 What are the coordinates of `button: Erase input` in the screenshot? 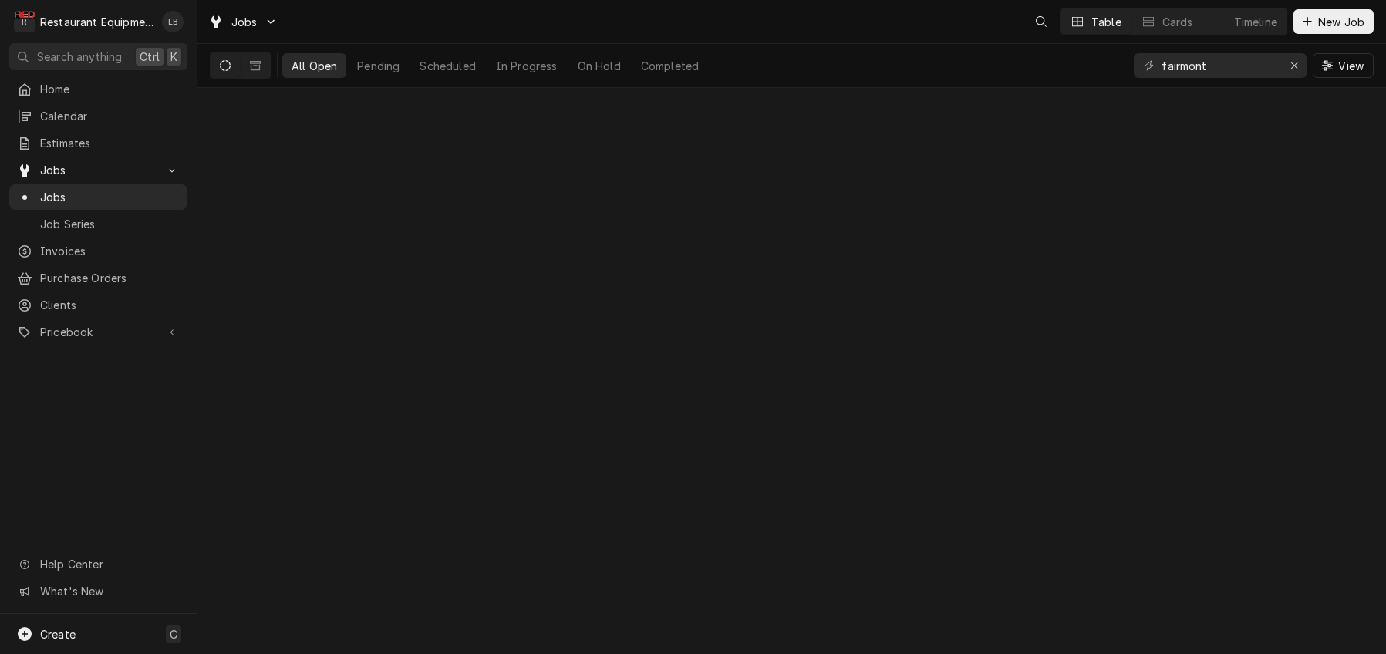 It's located at (1294, 66).